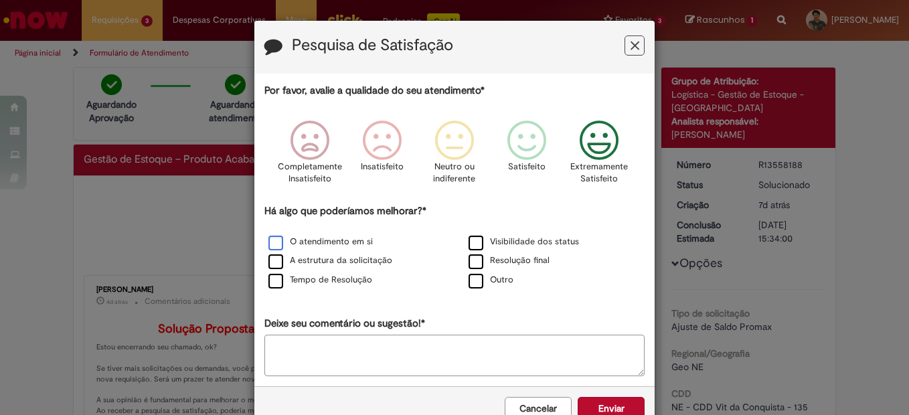 Image resolution: width=909 pixels, height=415 pixels. Describe the element at coordinates (527, 167) in the screenshot. I see `p: Satisfeito` at that location.